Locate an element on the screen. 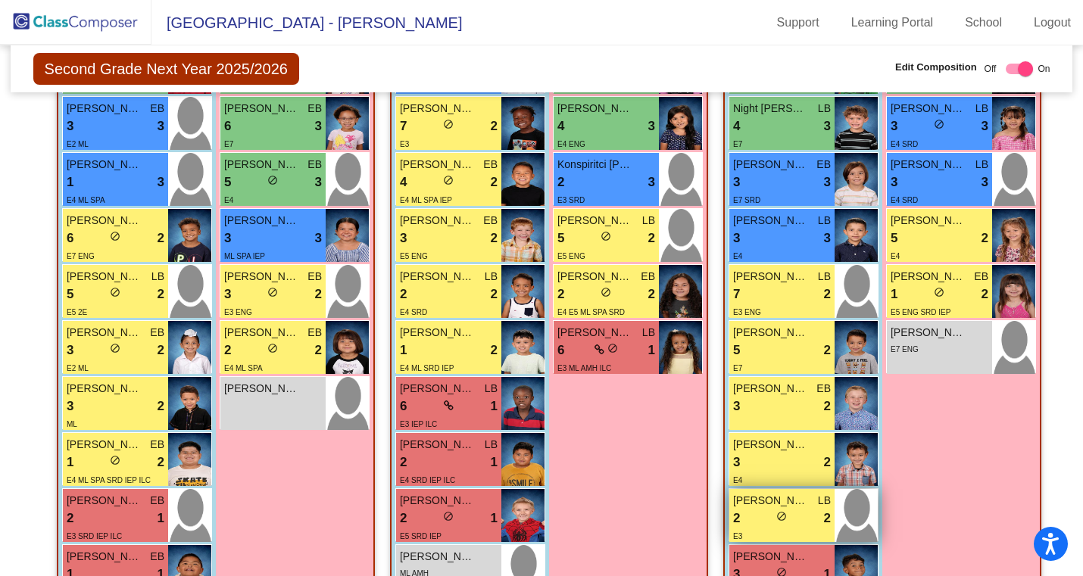 The width and height of the screenshot is (1083, 576). span: Second Grade Next Year 2025/2026 is located at coordinates (166, 69).